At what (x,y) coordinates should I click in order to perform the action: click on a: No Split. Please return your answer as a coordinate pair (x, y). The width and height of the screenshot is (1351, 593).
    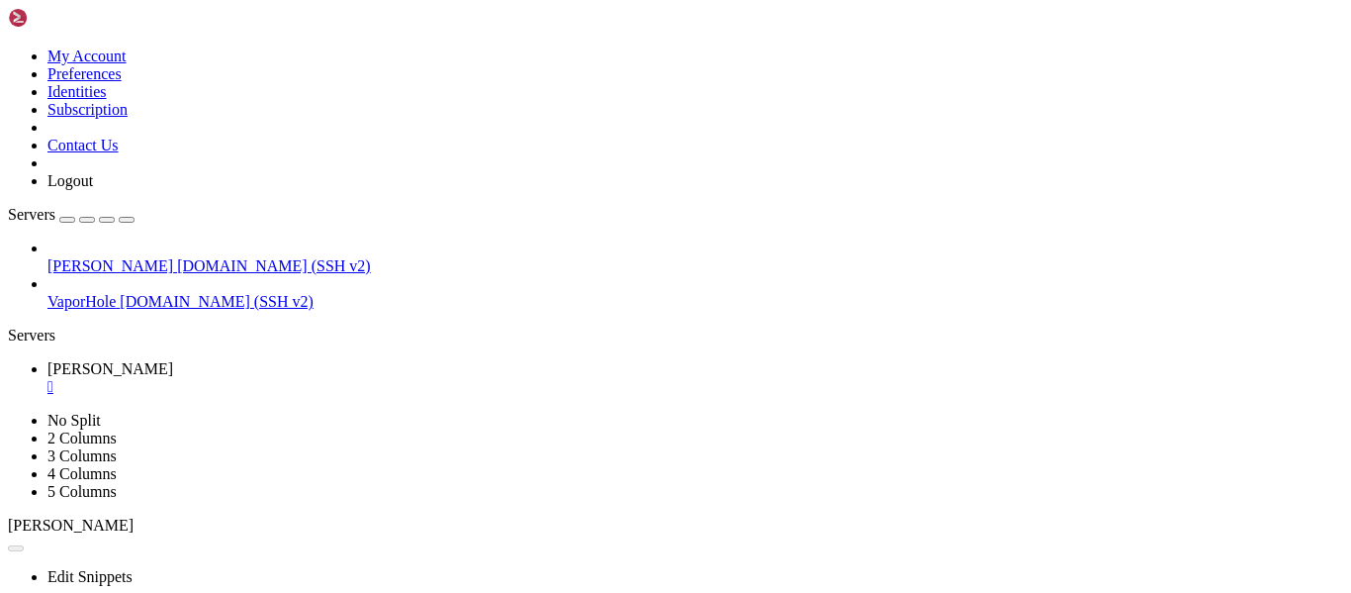
    Looking at the image, I should click on (74, 419).